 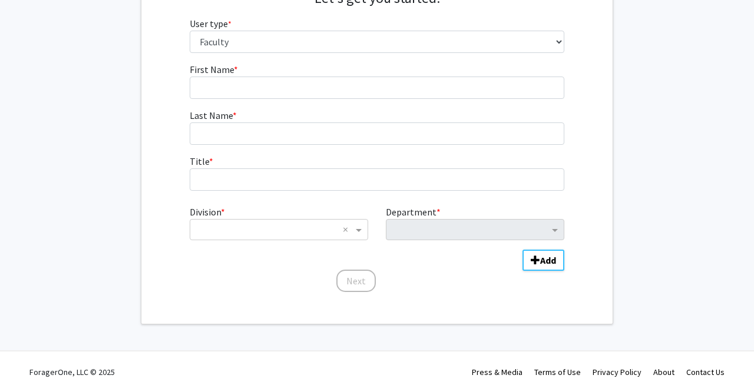 What do you see at coordinates (356, 281) in the screenshot?
I see `button: Next` at bounding box center [356, 281].